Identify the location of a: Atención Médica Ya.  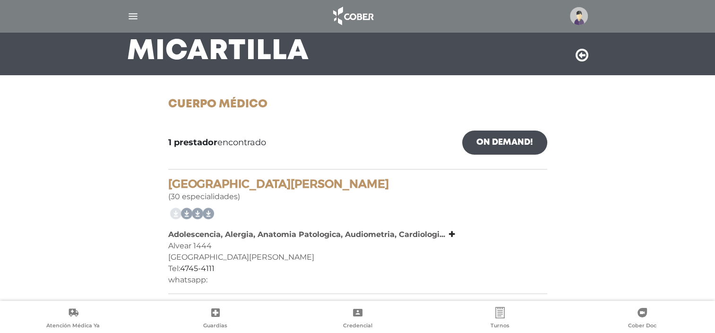
(73, 318).